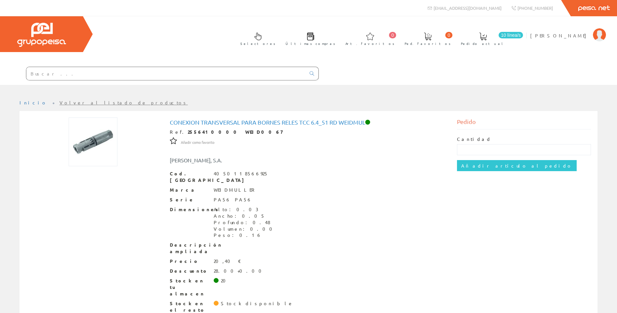  Describe the element at coordinates (233, 200) in the screenshot. I see `div: PA56 PA56` at that location.